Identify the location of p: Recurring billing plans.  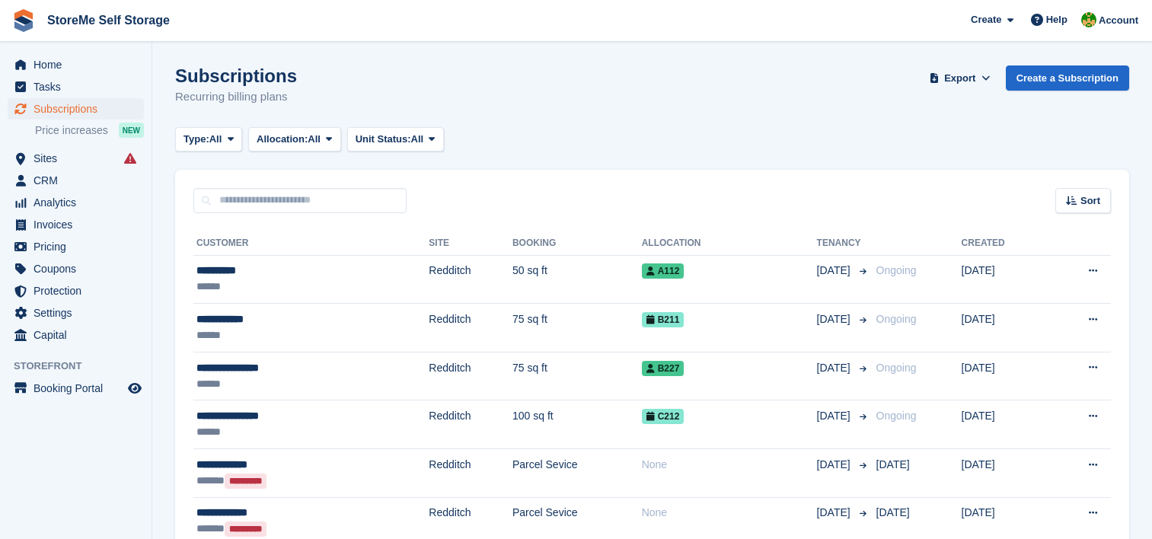
(236, 97).